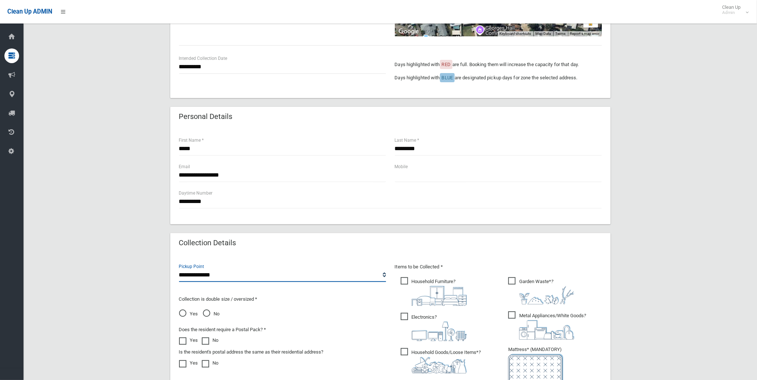 The width and height of the screenshot is (757, 380). What do you see at coordinates (439, 365) in the screenshot?
I see `img: b13cc3517677393f34c0a387616ef184.png` at bounding box center [439, 365].